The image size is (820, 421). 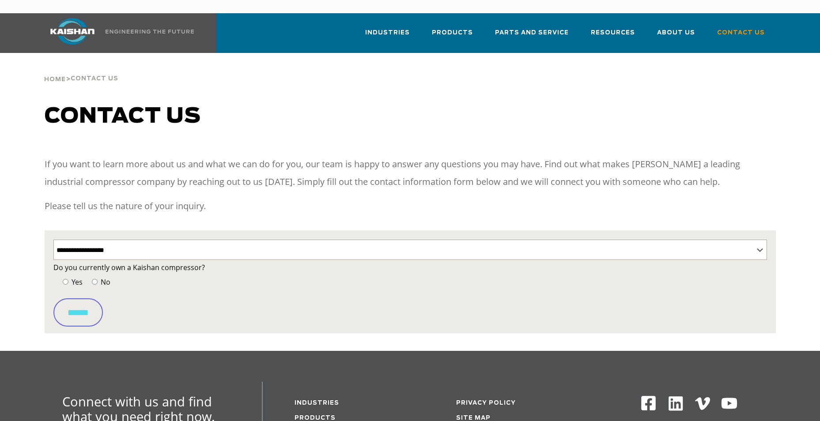 What do you see at coordinates (741, 36) in the screenshot?
I see `a: Contact Us` at bounding box center [741, 36].